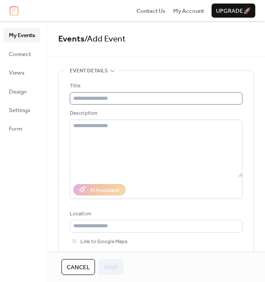  What do you see at coordinates (22, 54) in the screenshot?
I see `a: Connect` at bounding box center [22, 54].